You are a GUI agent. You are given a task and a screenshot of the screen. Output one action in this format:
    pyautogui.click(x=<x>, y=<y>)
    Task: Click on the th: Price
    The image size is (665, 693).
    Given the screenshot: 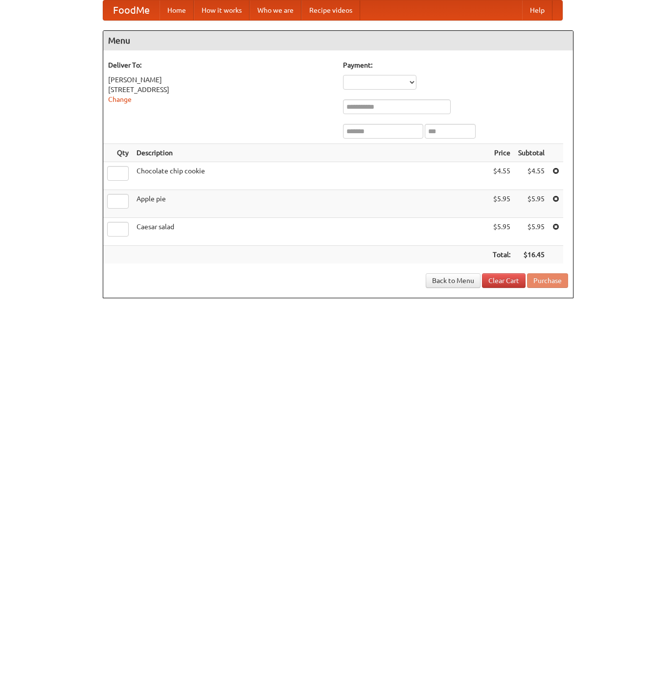 What is the action you would take?
    pyautogui.click(x=502, y=153)
    